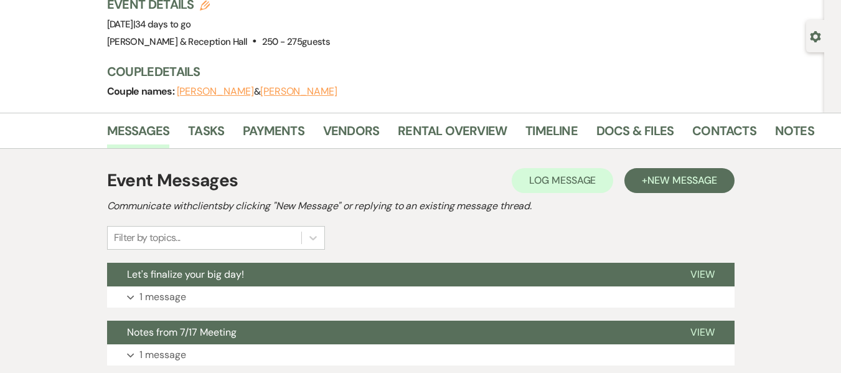 The image size is (841, 373). What do you see at coordinates (142, 91) in the screenshot?
I see `span: Couple names:` at bounding box center [142, 91].